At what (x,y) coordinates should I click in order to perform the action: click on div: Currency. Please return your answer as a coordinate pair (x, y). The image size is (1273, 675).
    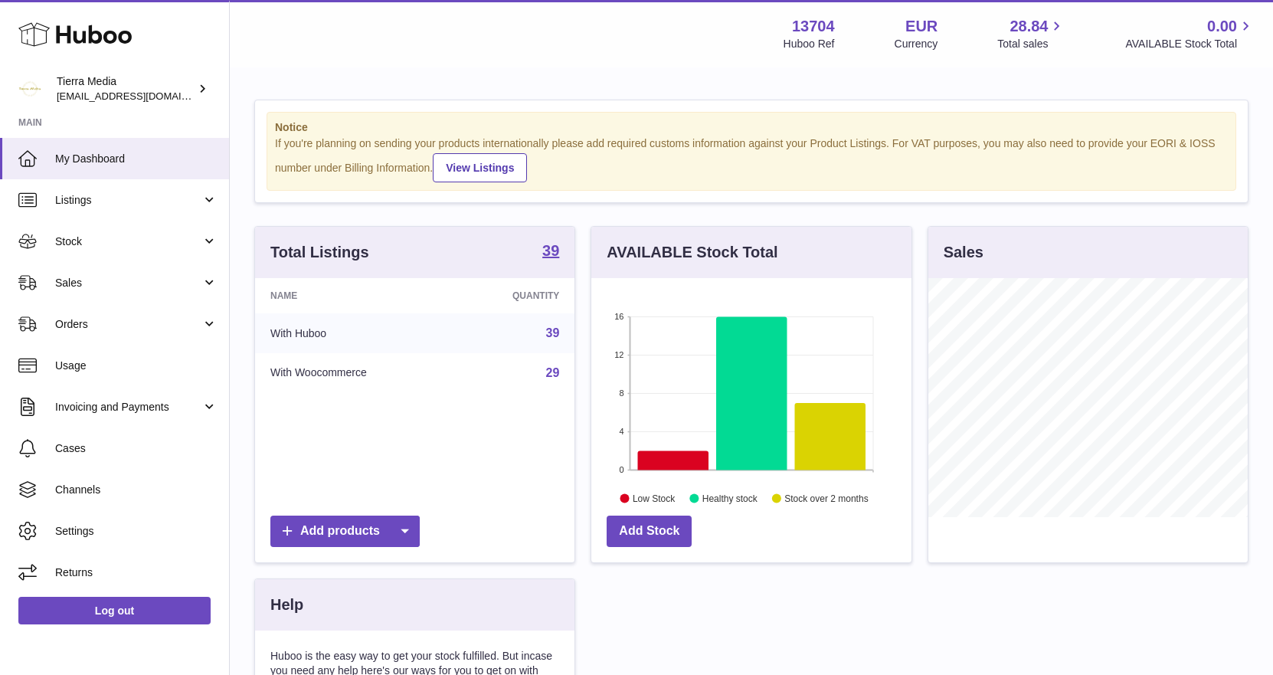
    Looking at the image, I should click on (916, 44).